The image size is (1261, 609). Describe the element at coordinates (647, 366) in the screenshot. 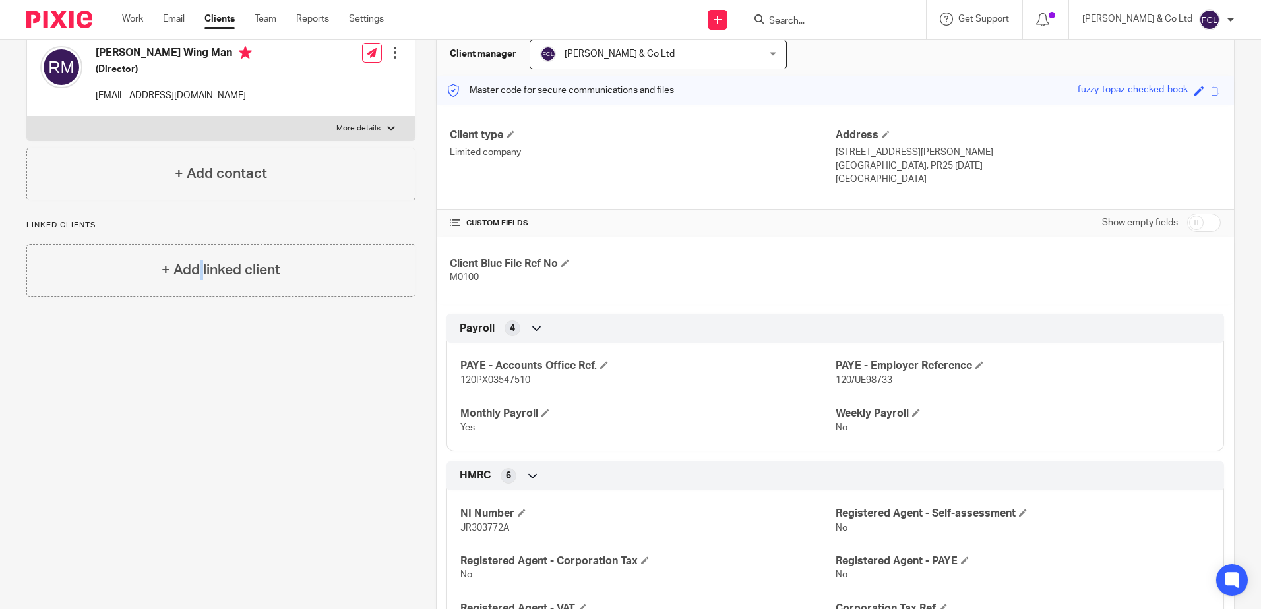

I see `h4: PAYE - Accounts Office Ref.` at that location.